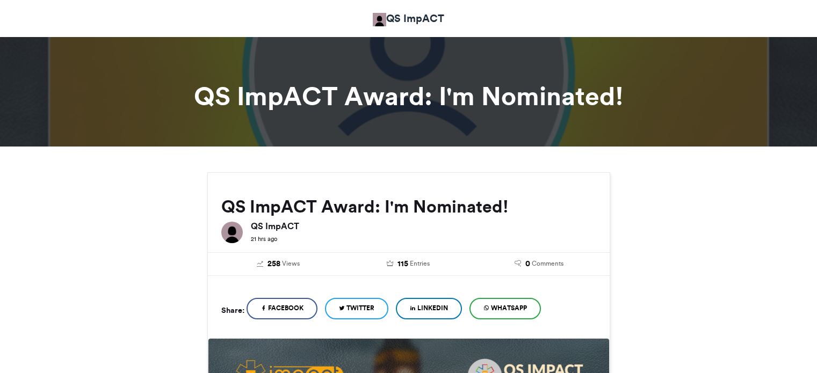  Describe the element at coordinates (433, 308) in the screenshot. I see `span: LinkedIn` at that location.